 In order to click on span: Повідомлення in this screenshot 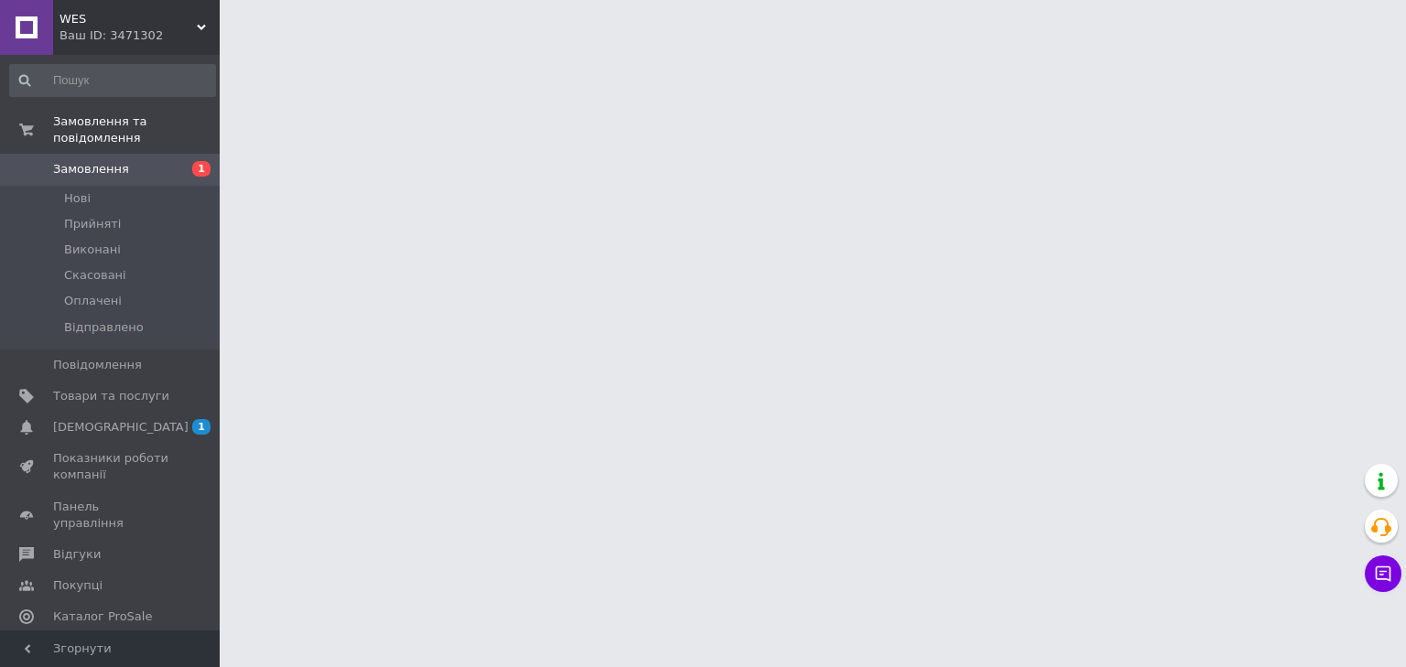, I will do `click(97, 365)`.